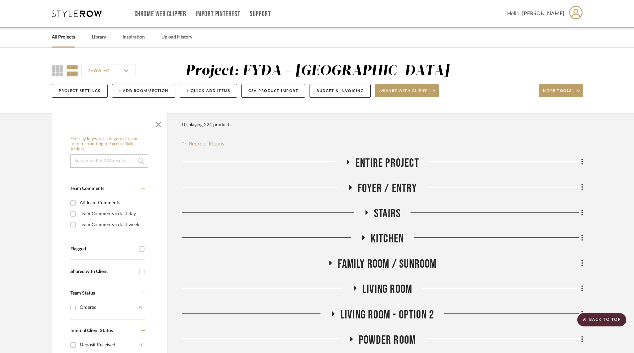  What do you see at coordinates (207, 144) in the screenshot?
I see `span: Reorder Rooms` at bounding box center [207, 144].